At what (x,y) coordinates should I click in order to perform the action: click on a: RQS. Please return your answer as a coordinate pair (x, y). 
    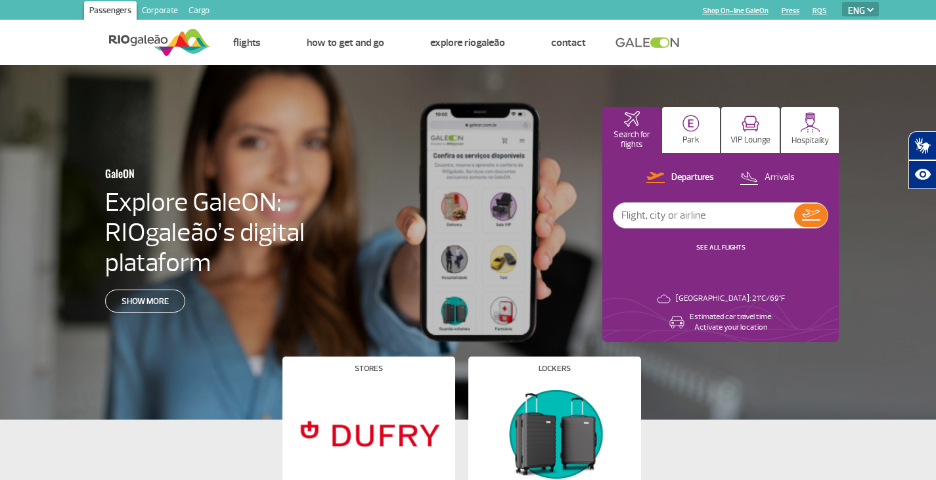
    Looking at the image, I should click on (820, 11).